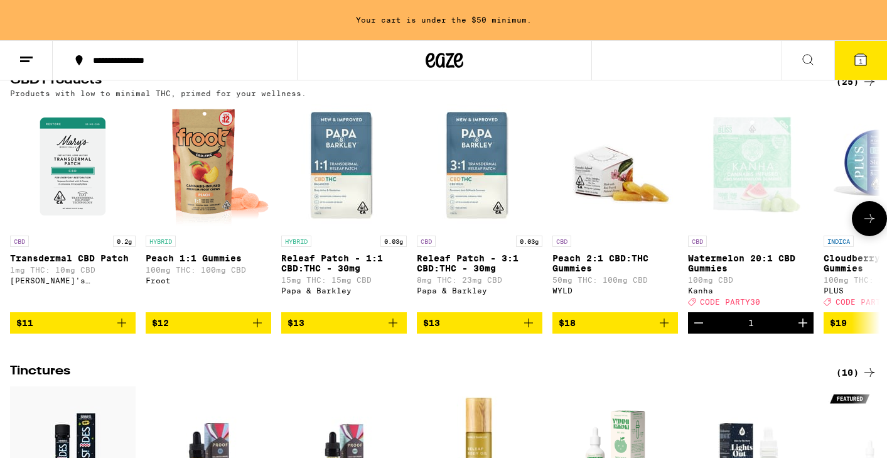 This screenshot has height=458, width=887. I want to click on div: Kanha, so click(751, 290).